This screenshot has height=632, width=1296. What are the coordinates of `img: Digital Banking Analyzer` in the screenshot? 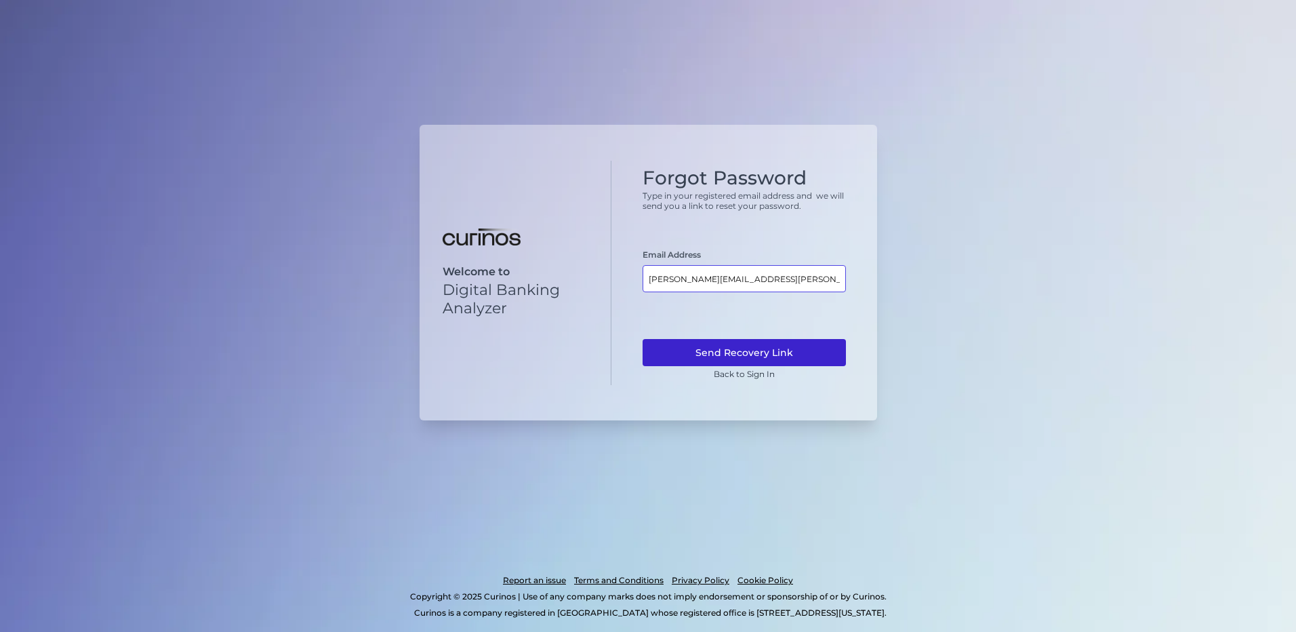 It's located at (481, 237).